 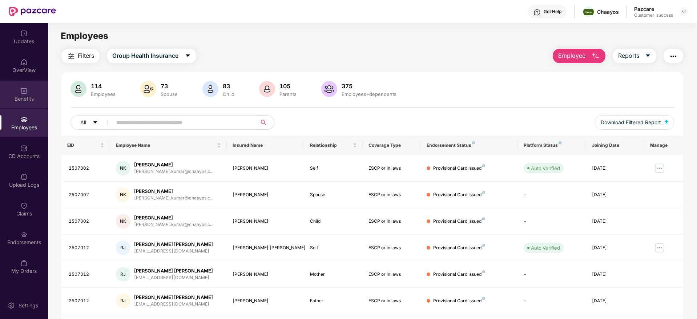 I want to click on span: All, so click(x=83, y=122).